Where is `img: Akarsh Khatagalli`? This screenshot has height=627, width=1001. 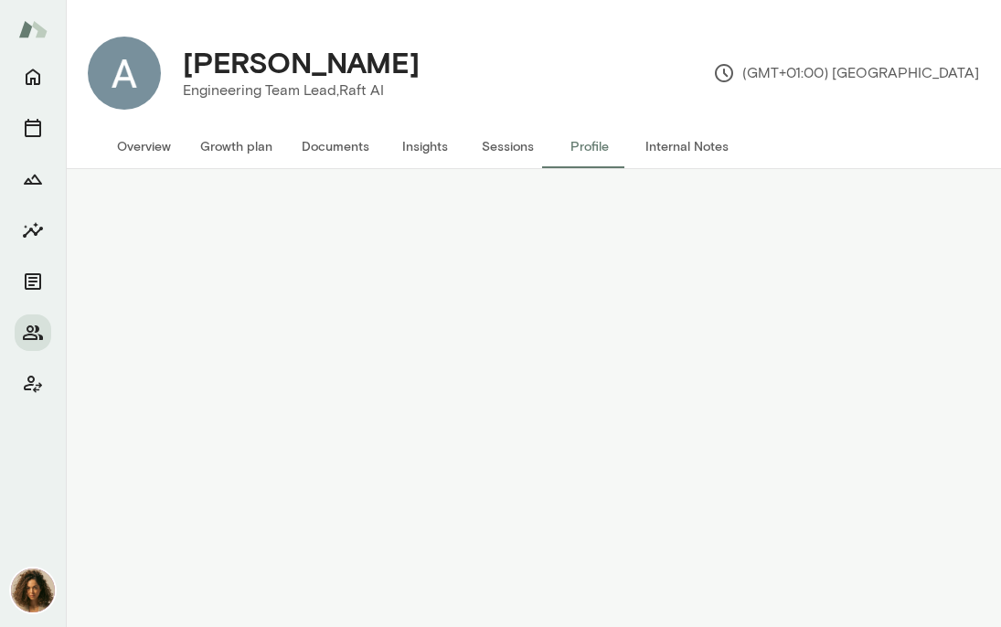 img: Akarsh Khatagalli is located at coordinates (124, 73).